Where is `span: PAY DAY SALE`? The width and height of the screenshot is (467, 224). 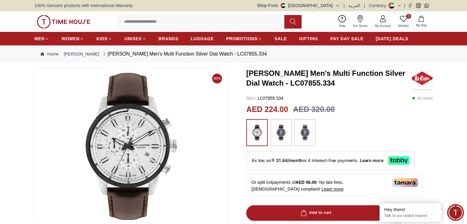
span: PAY DAY SALE is located at coordinates (347, 39).